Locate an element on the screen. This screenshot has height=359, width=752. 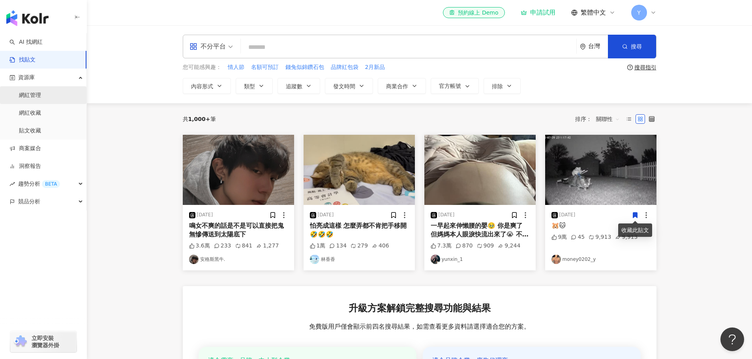
div: 134 is located at coordinates (338, 246).